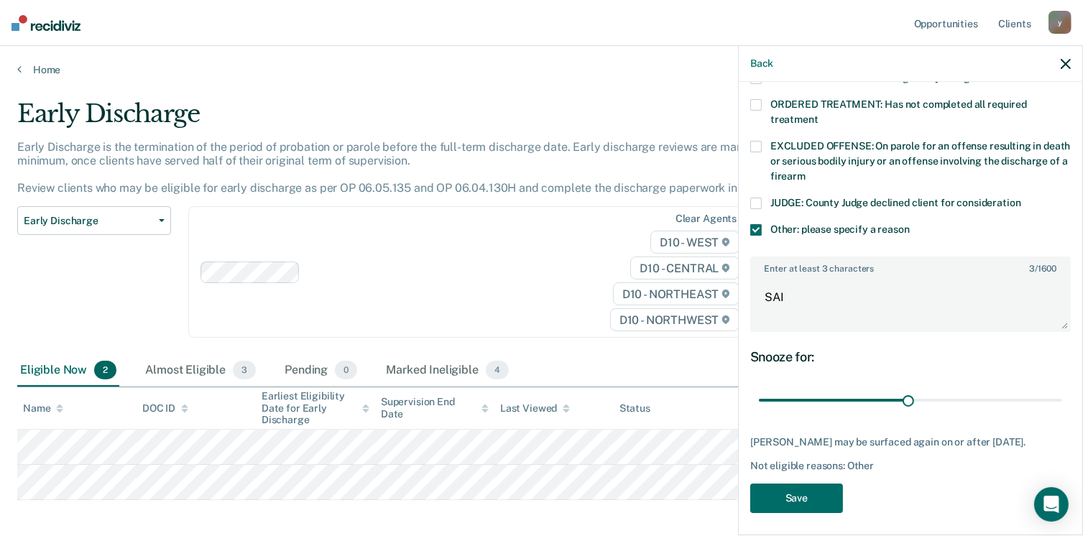  I want to click on div: DOC ID, so click(165, 408).